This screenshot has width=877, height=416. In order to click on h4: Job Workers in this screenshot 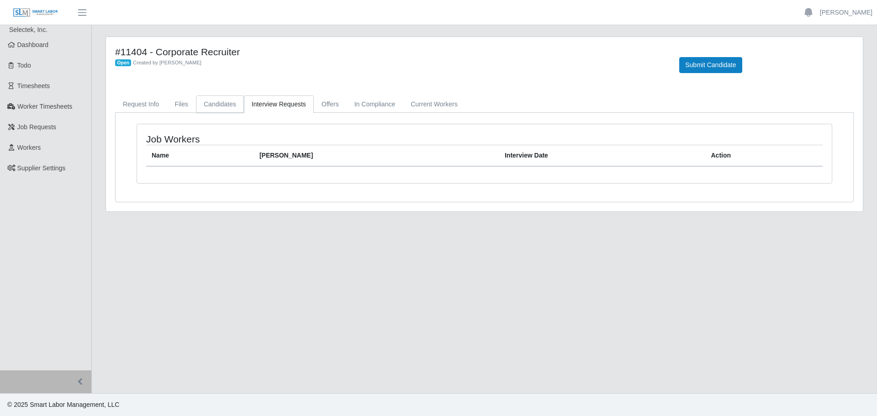, I will do `click(283, 139)`.